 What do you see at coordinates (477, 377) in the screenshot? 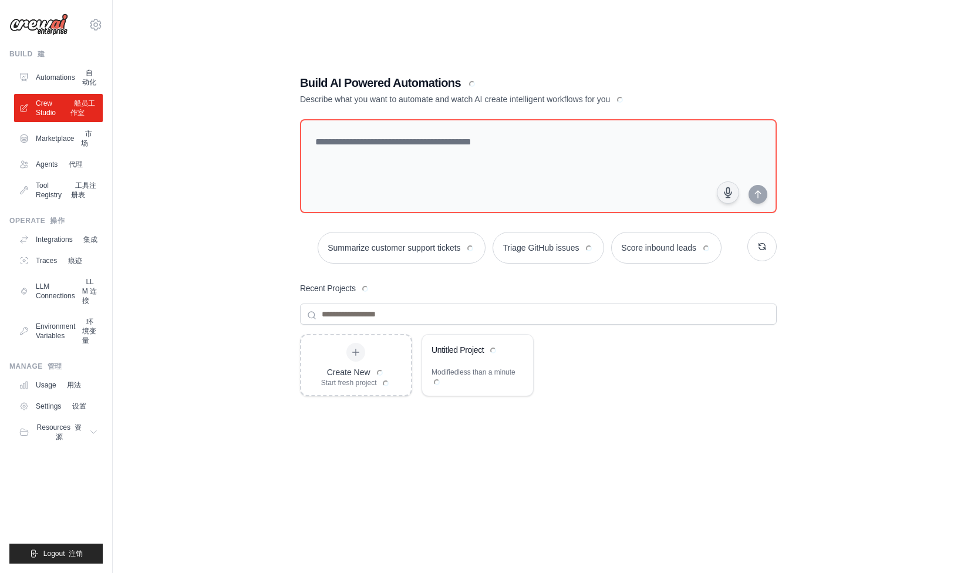
I see `div: Modified less than a minute` at bounding box center [477, 377].